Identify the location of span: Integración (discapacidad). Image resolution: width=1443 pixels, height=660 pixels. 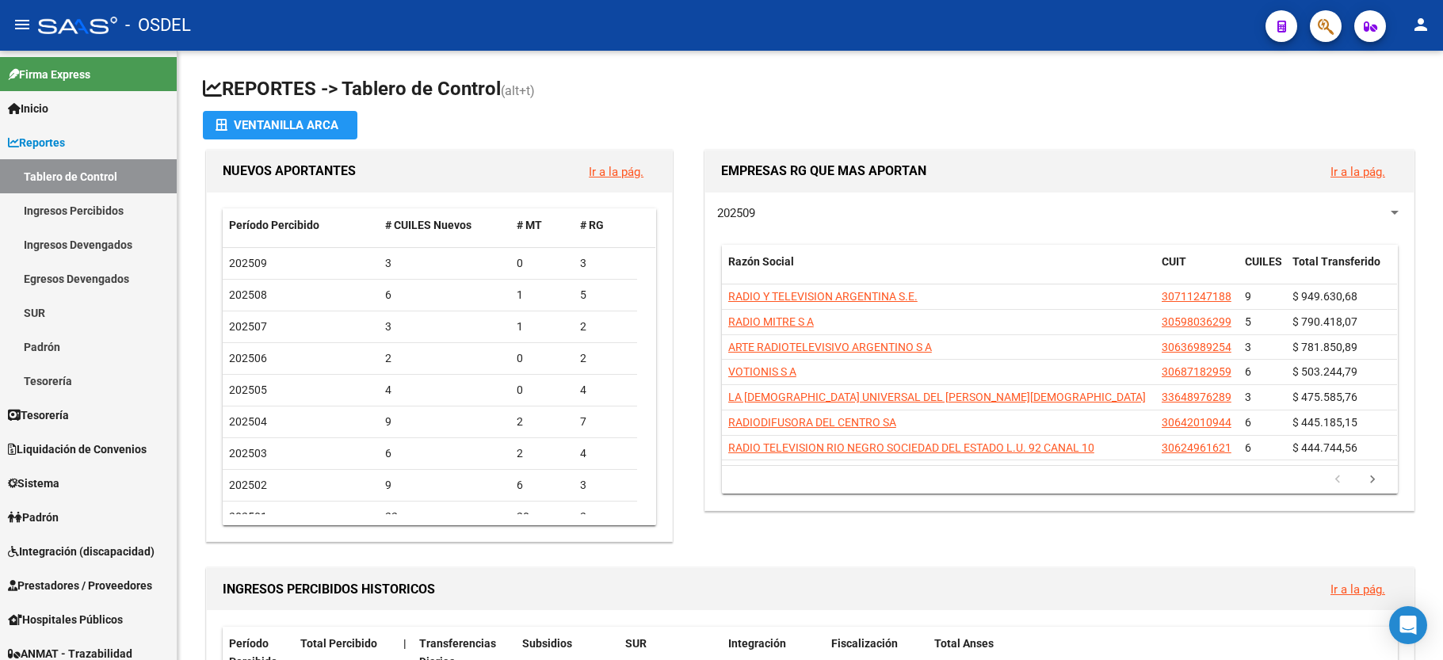
(81, 551).